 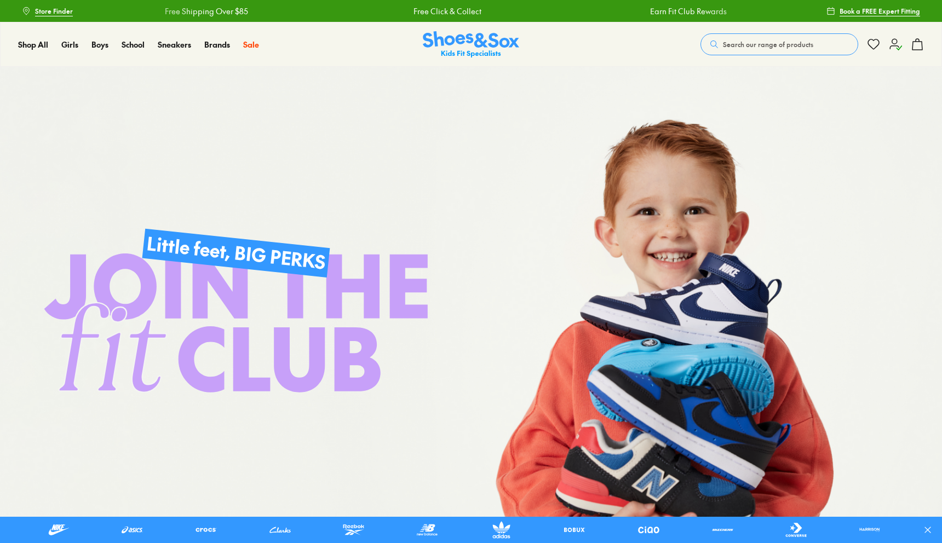 I want to click on span: Brands, so click(x=217, y=44).